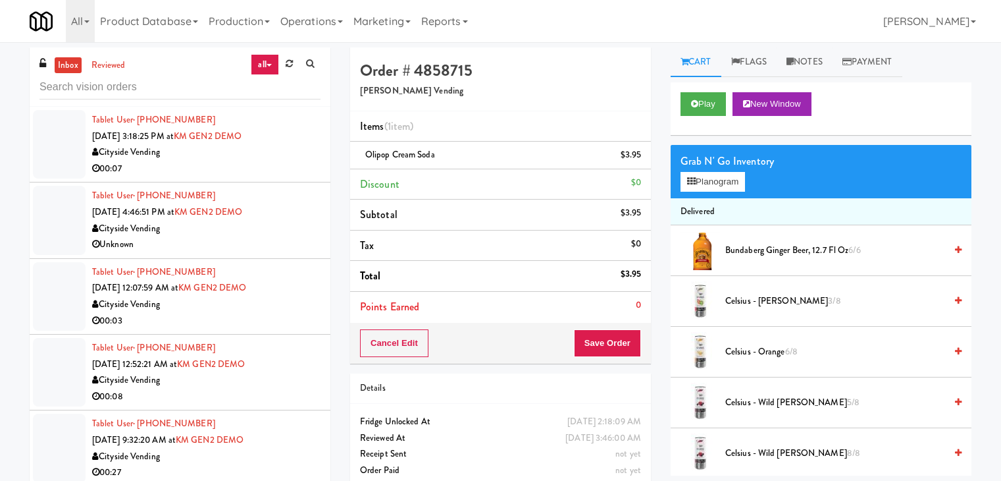 This screenshot has height=481, width=1001. What do you see at coordinates (206, 472) in the screenshot?
I see `div: 00:27` at bounding box center [206, 472].